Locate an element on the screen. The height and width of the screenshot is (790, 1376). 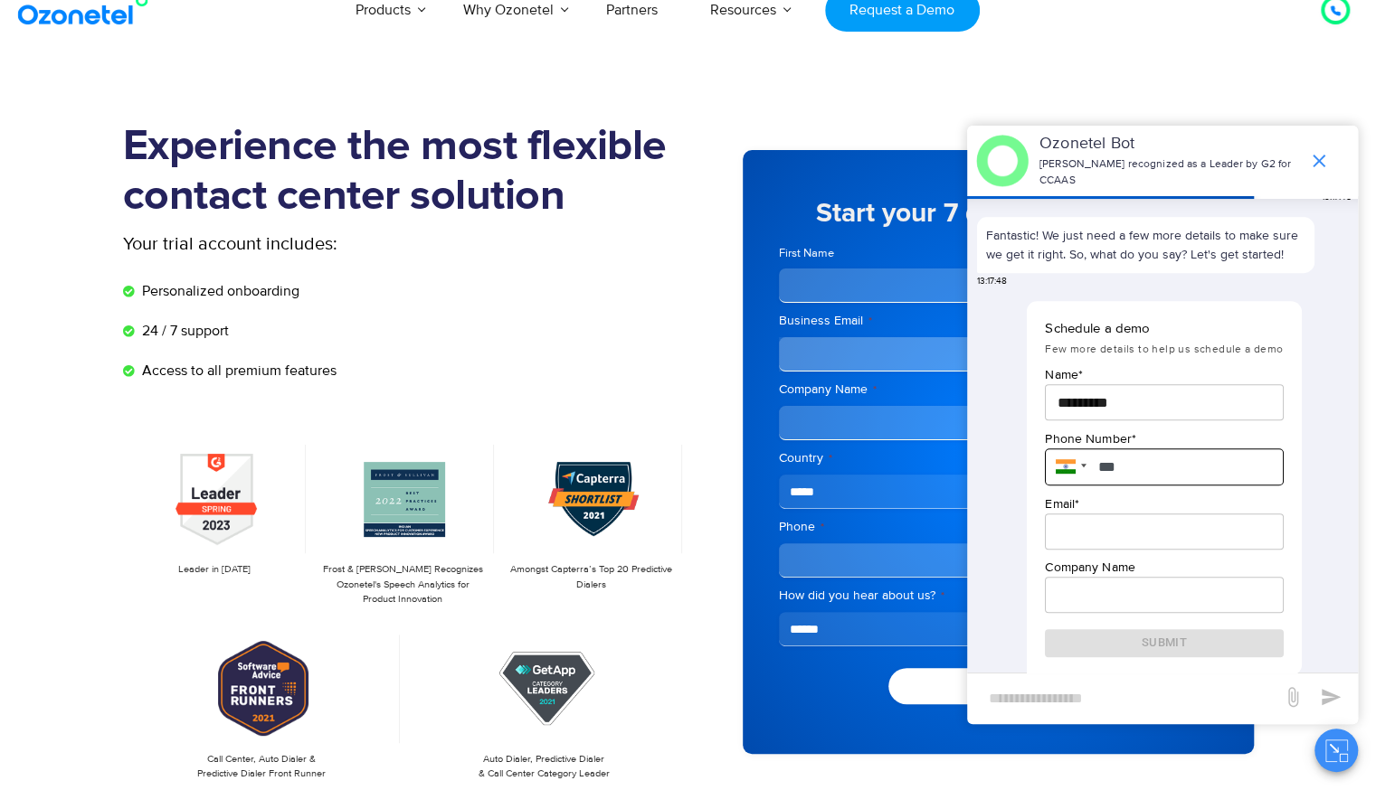
span: 13:17:48 is located at coordinates (991, 281).